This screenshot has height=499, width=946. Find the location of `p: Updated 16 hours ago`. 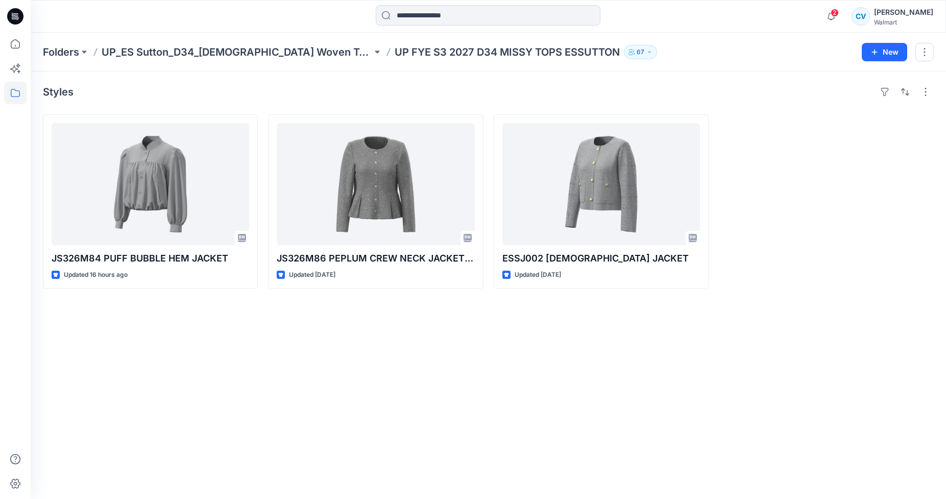

p: Updated 16 hours ago is located at coordinates (95, 275).